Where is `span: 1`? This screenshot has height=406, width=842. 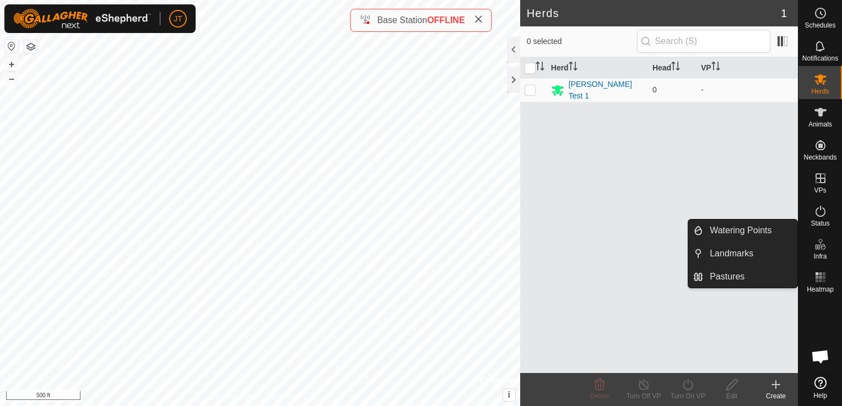
span: 1 is located at coordinates (783, 13).